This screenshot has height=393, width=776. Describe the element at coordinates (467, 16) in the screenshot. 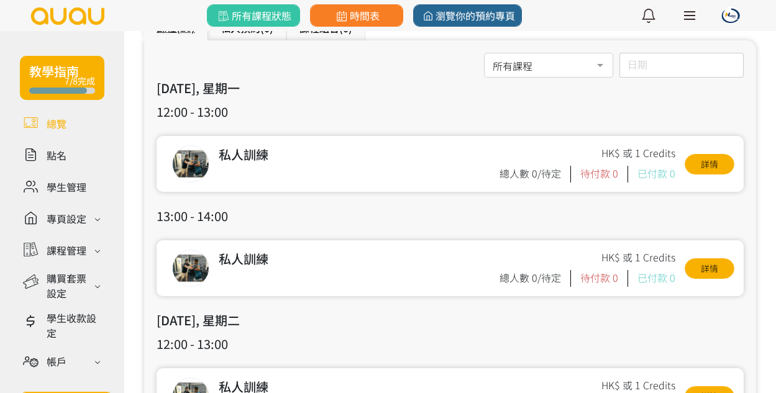

I see `span: 瀏覽你的預約專頁` at that location.